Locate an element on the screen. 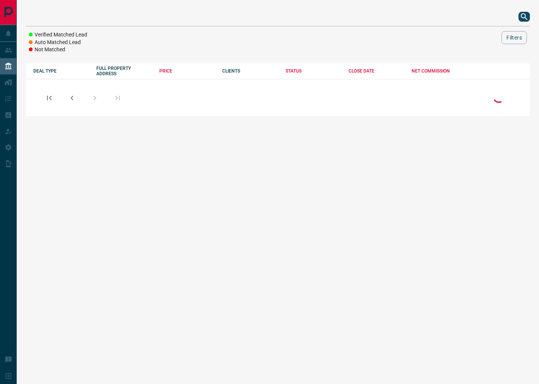 This screenshot has width=539, height=384. div: FULL PROPERTY ADDRESS is located at coordinates (124, 71).